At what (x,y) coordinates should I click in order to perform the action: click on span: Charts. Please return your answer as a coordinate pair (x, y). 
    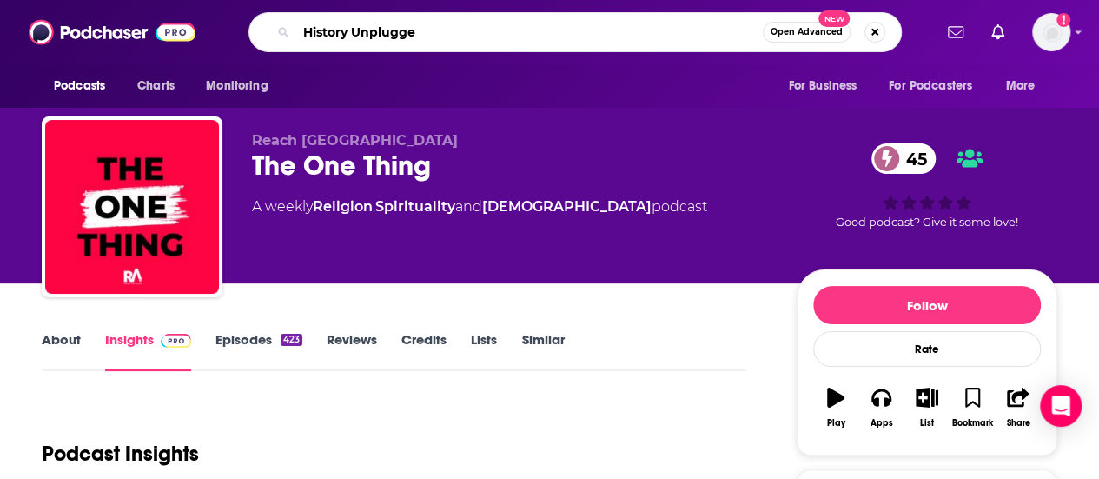
    Looking at the image, I should click on (155, 86).